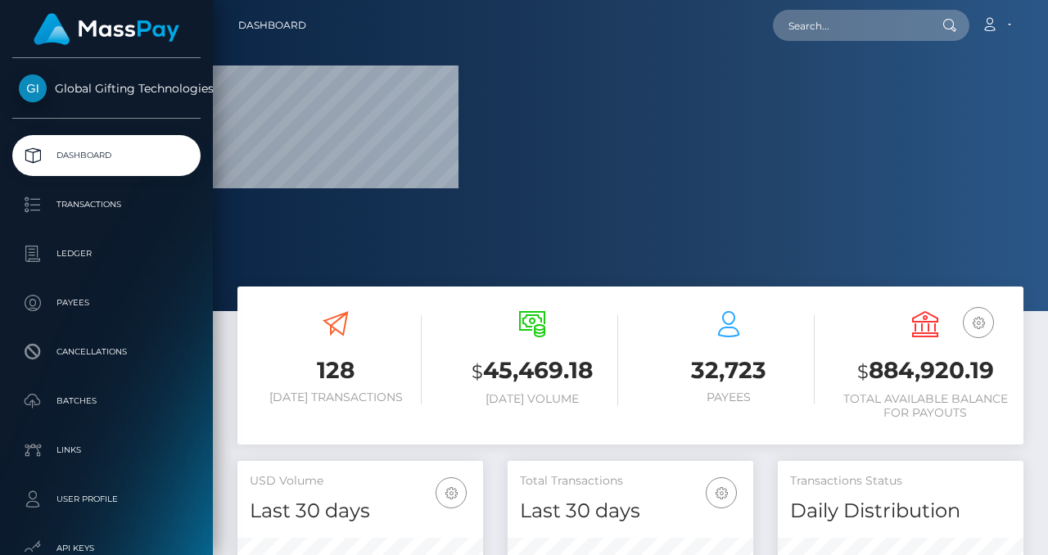  Describe the element at coordinates (106, 450) in the screenshot. I see `p: Links` at that location.